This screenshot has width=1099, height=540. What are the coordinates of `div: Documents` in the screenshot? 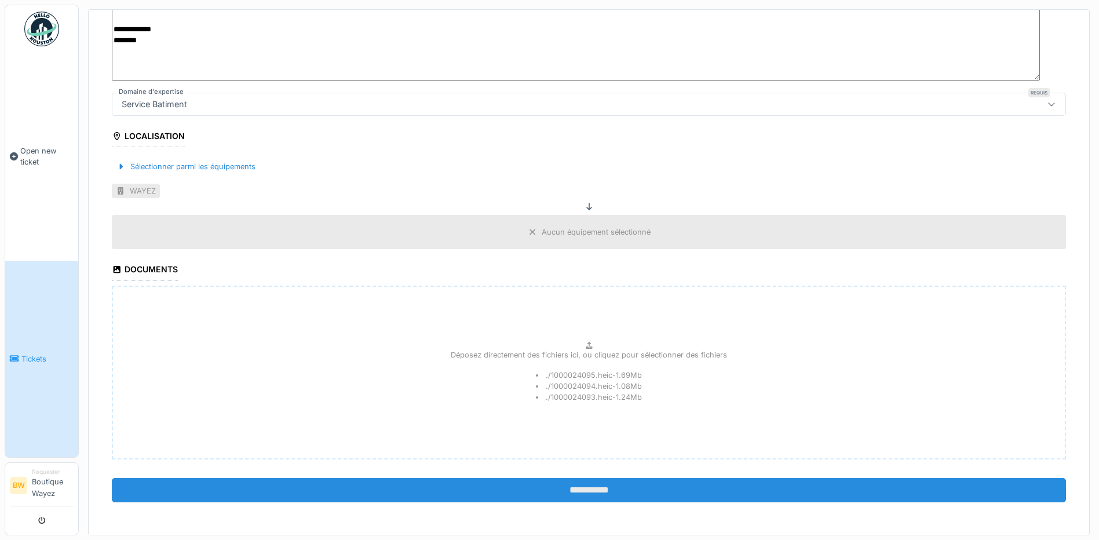 It's located at (145, 270).